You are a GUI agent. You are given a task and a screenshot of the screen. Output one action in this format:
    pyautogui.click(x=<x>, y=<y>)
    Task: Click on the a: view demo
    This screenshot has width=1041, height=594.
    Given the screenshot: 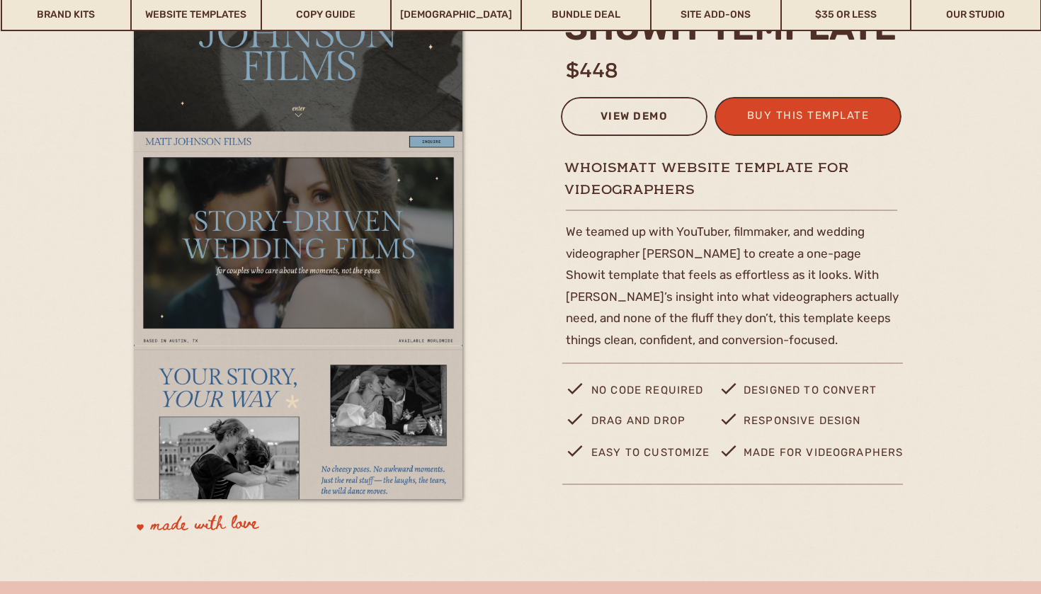 What is the action you would take?
    pyautogui.click(x=634, y=118)
    